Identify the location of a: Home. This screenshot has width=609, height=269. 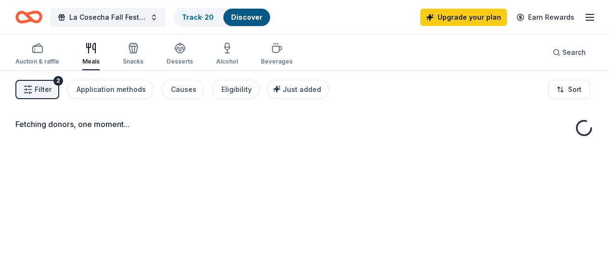
(29, 17).